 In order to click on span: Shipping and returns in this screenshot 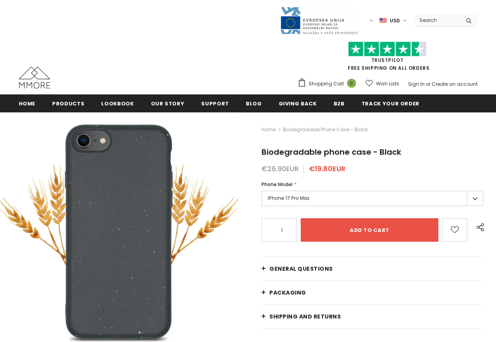, I will do `click(305, 317)`.